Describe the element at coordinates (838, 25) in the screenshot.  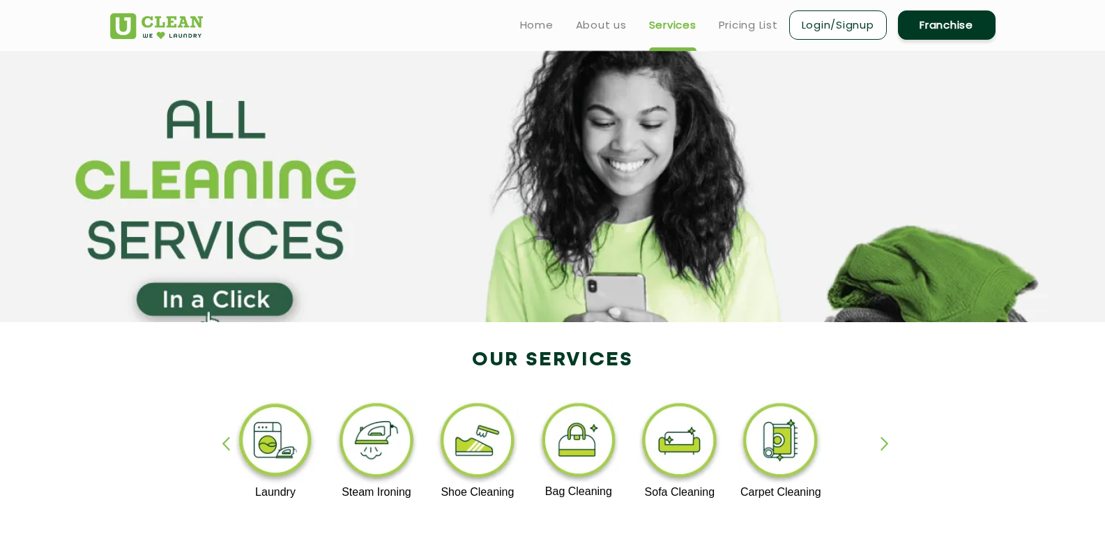
I see `a: Login/Signup` at that location.